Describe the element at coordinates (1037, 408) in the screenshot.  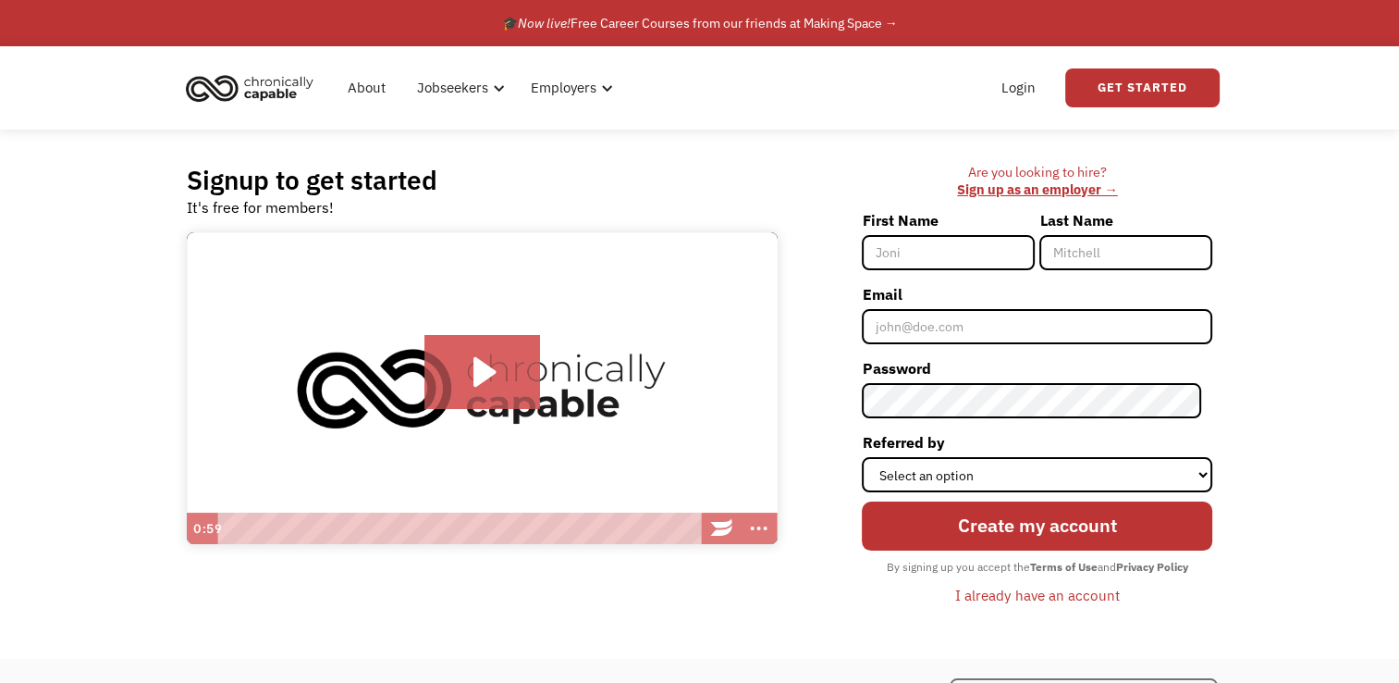
I see `form: Member-Signup-Form` at that location.